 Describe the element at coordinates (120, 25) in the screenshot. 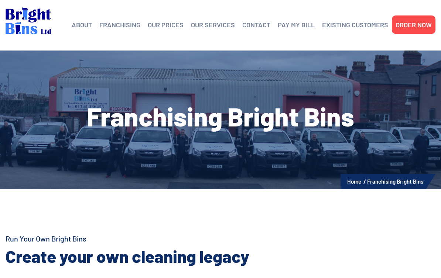

I see `a: FRANCHISING` at that location.